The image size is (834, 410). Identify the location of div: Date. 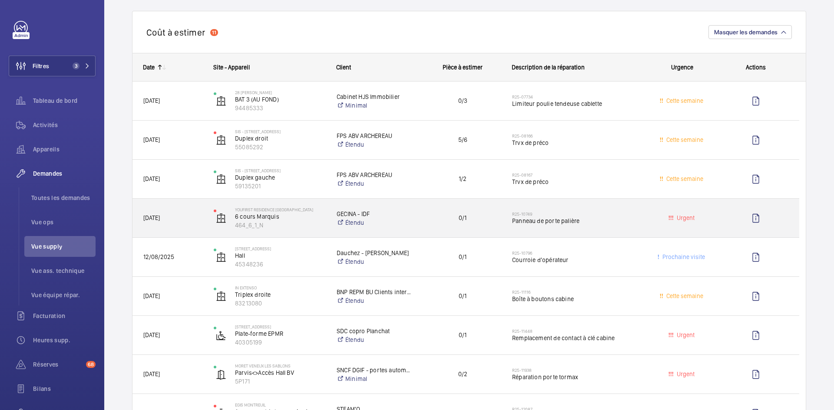
(148, 67).